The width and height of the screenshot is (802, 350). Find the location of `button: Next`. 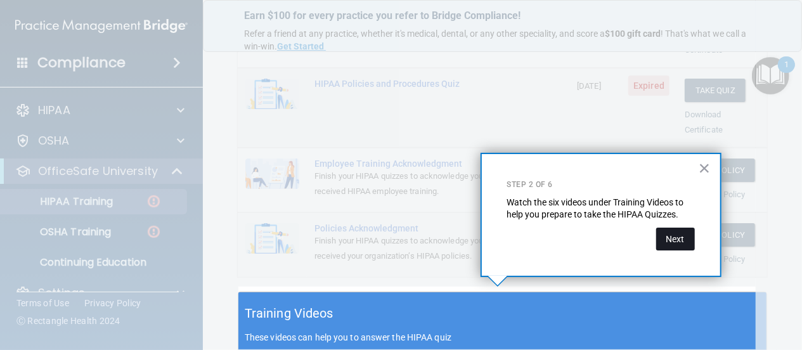

button: Next is located at coordinates (675, 239).